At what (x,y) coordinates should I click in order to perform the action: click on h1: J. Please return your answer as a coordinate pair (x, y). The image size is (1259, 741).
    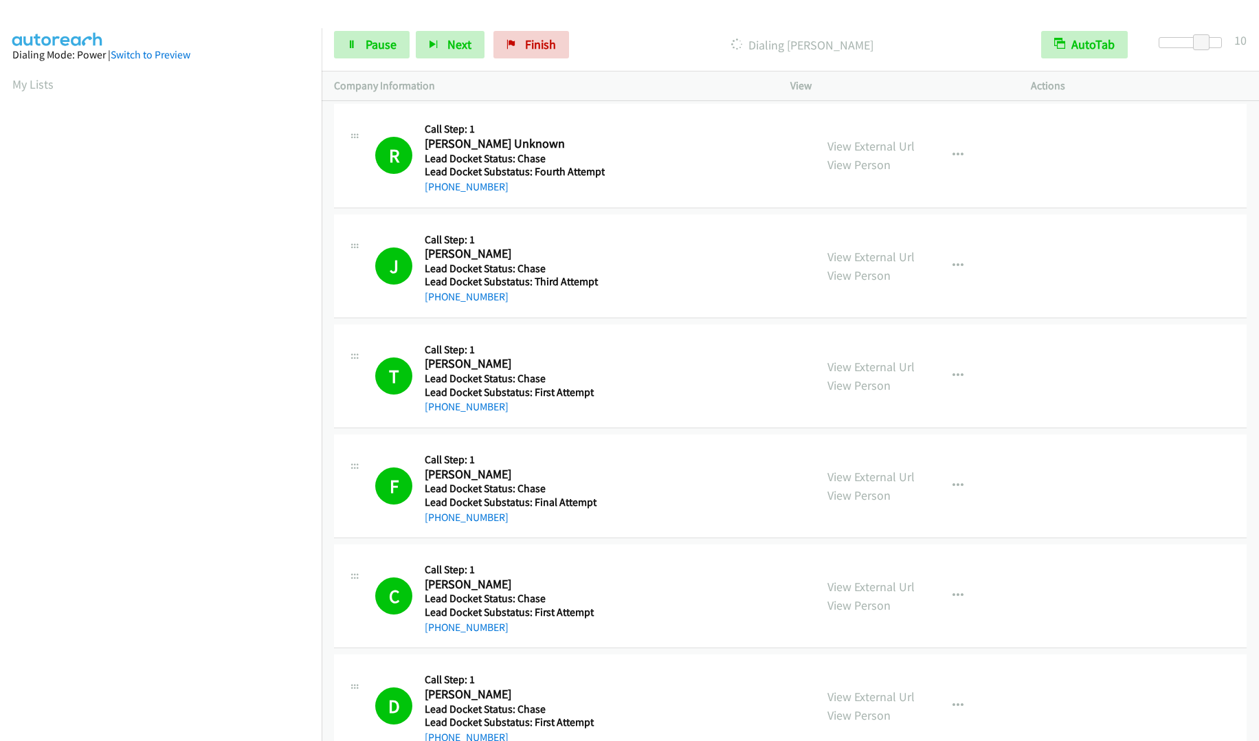
    Looking at the image, I should click on (394, 266).